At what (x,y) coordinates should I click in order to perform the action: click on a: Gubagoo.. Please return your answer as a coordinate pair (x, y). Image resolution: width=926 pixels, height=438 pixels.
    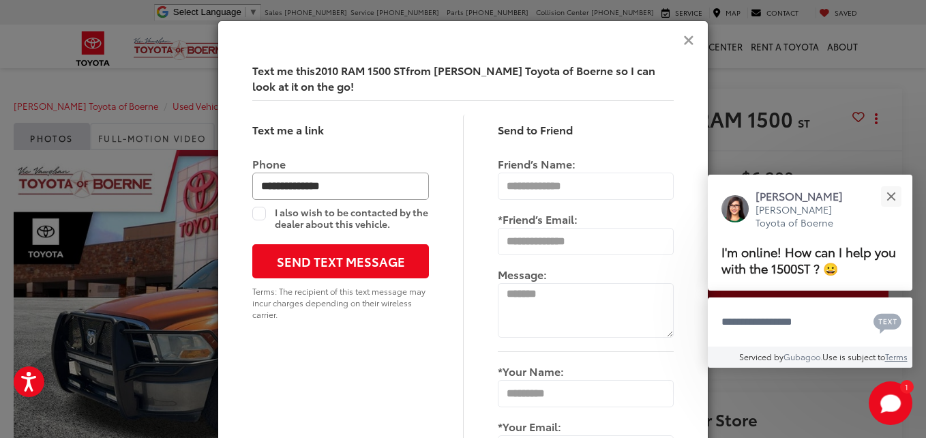
    Looking at the image, I should click on (802, 356).